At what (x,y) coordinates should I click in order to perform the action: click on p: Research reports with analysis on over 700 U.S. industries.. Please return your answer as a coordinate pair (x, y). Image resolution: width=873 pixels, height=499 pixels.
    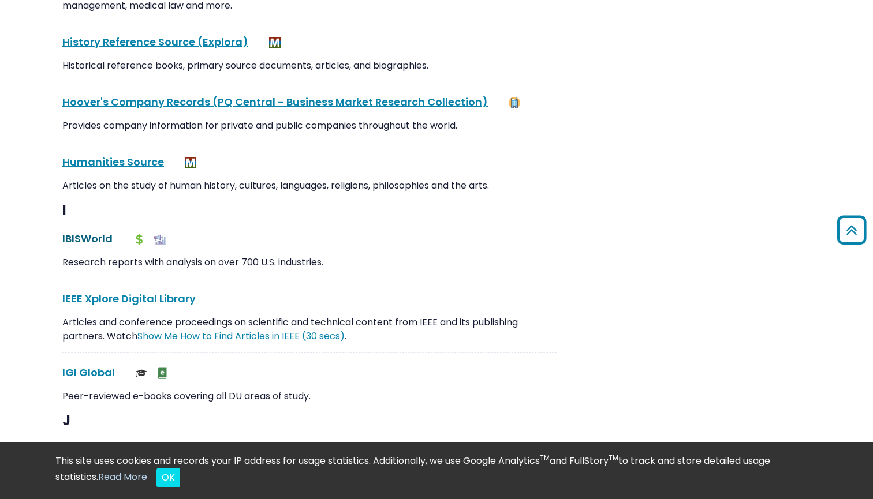
    Looking at the image, I should click on (309, 263).